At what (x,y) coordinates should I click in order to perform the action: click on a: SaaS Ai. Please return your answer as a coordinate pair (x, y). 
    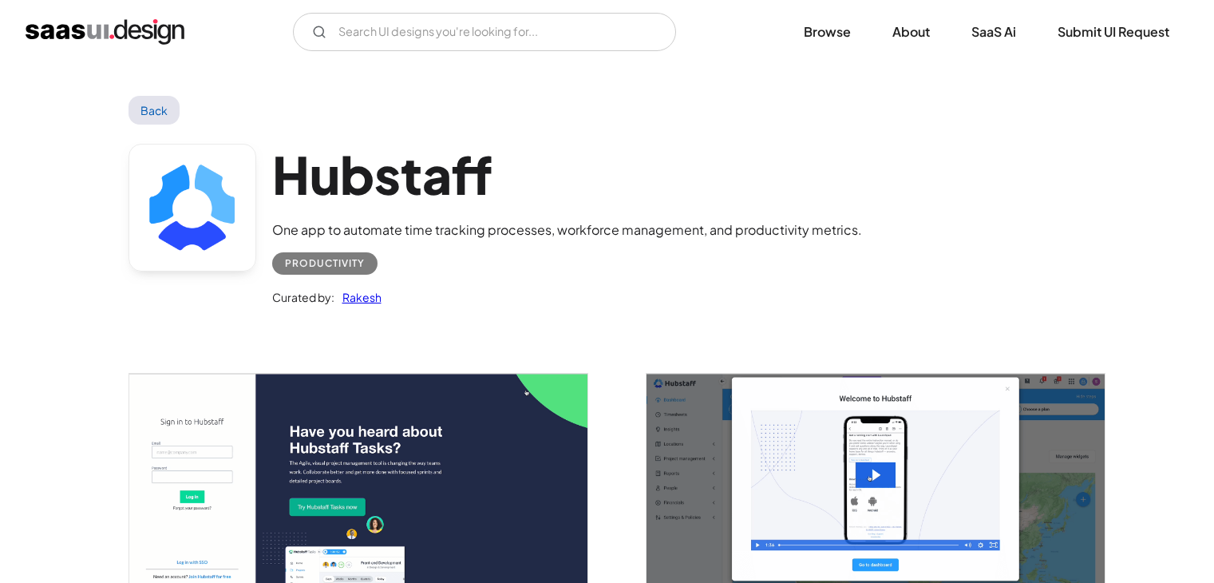
    Looking at the image, I should click on (994, 32).